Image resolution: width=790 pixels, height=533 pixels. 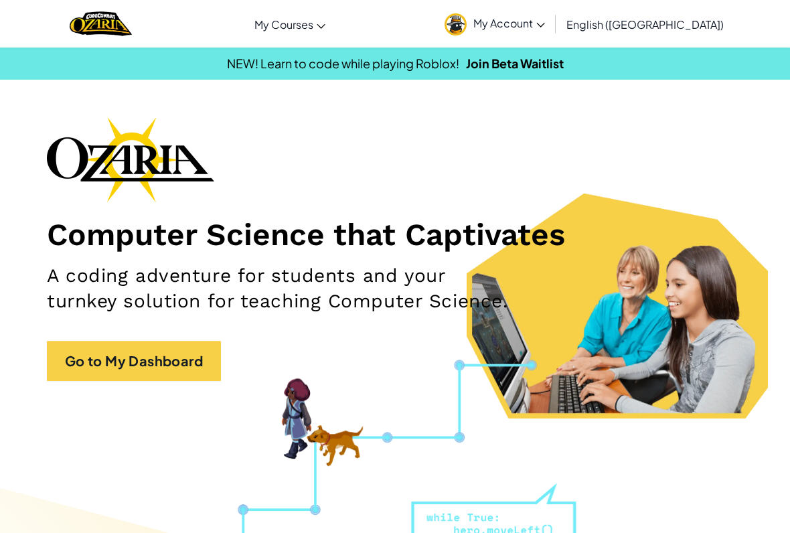 What do you see at coordinates (280, 289) in the screenshot?
I see `h2: A coding adventure for students and your turnkey solution for teaching Computer Science.` at bounding box center [280, 289].